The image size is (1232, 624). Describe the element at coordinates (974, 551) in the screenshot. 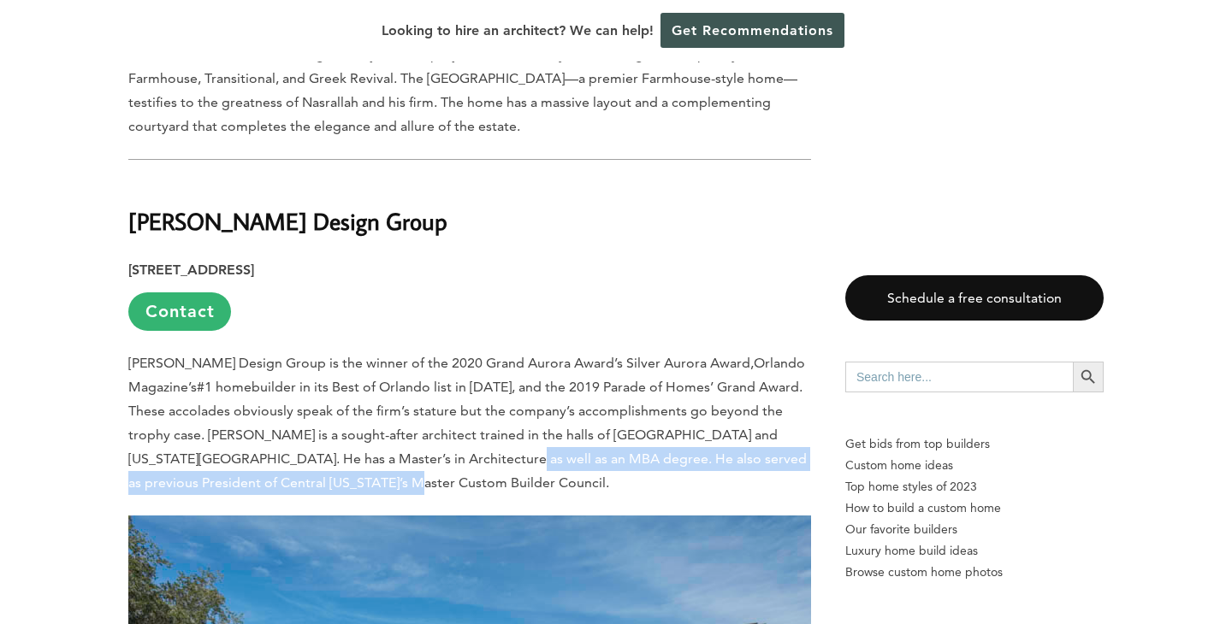

I see `p: Luxury home build ideas` at that location.